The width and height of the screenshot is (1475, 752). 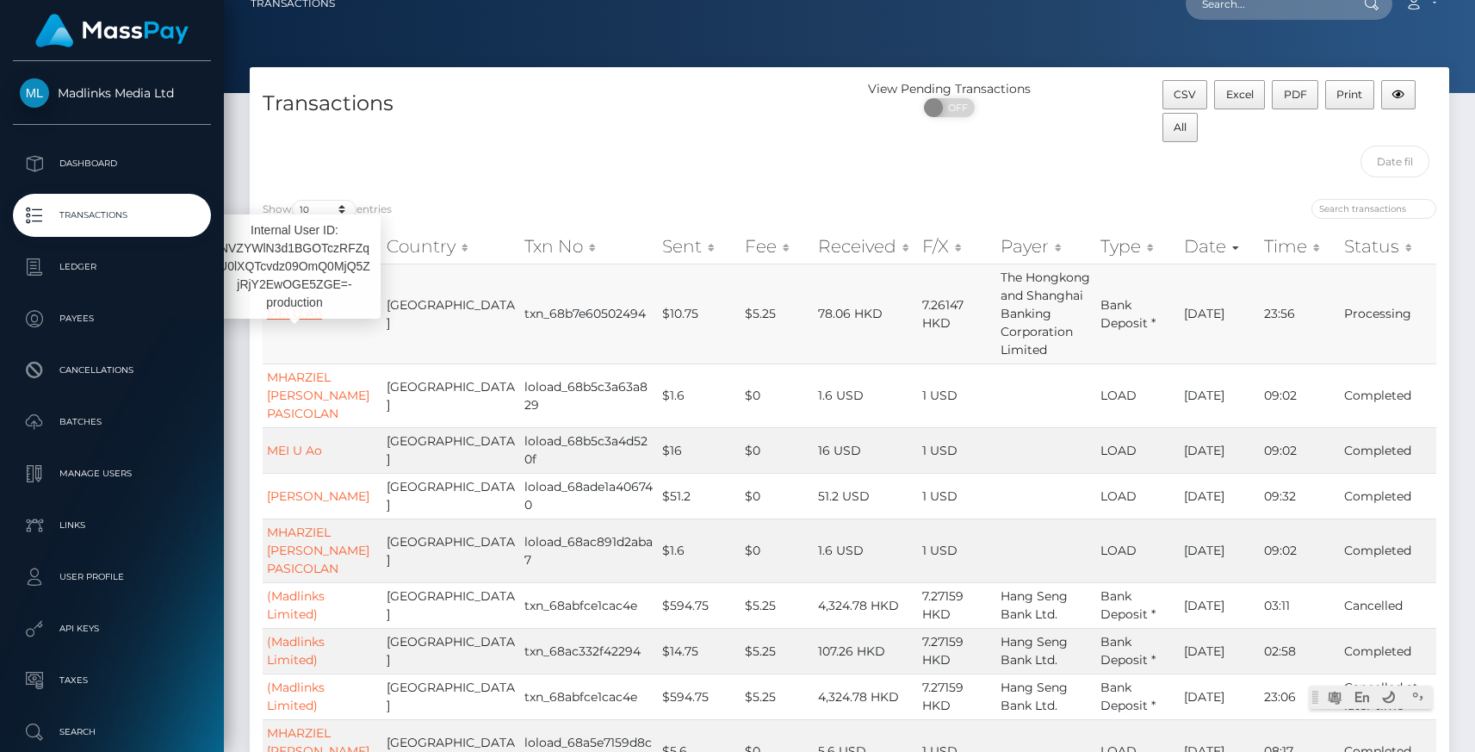 I want to click on td: 7.26147 HKD, so click(x=957, y=313).